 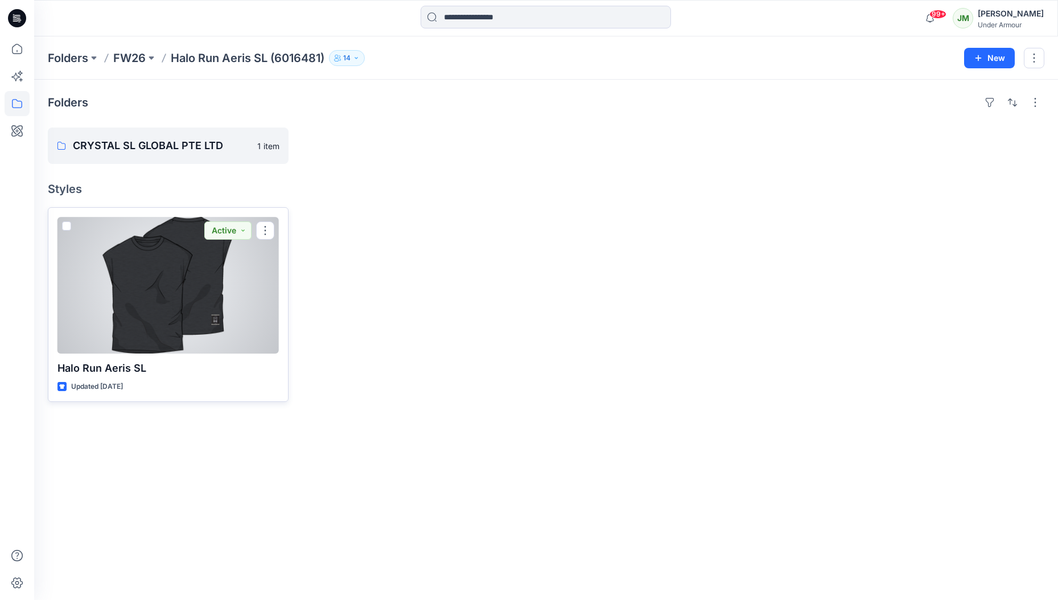 I want to click on button: 14, so click(x=346, y=58).